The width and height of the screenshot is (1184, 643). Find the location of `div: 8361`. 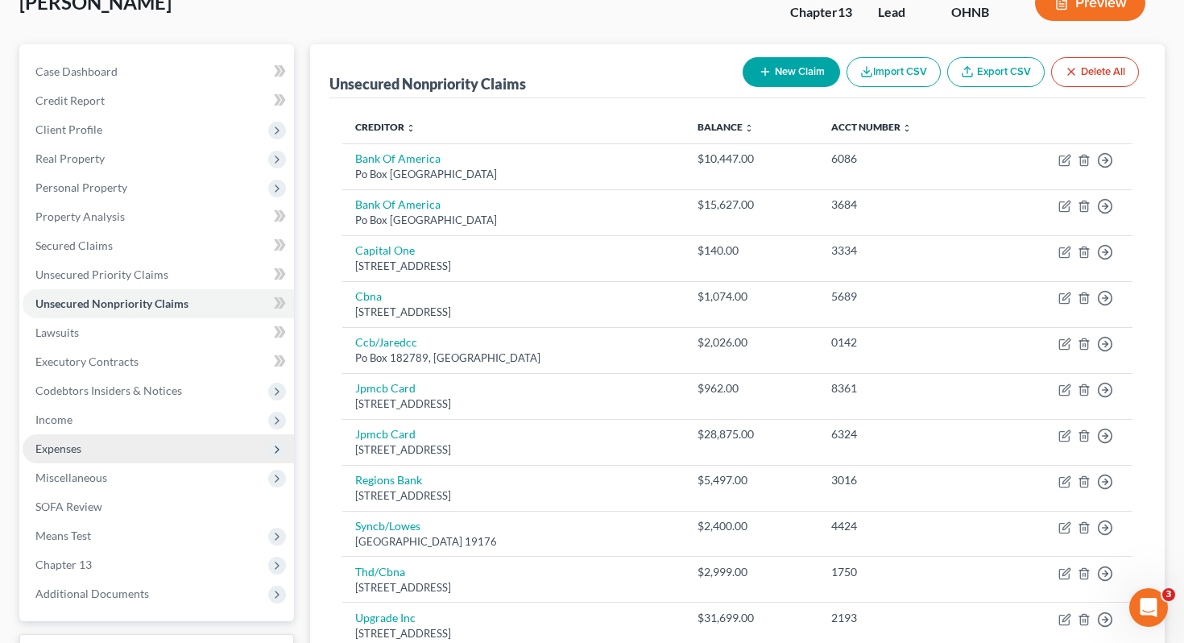

div: 8361 is located at coordinates (905, 388).